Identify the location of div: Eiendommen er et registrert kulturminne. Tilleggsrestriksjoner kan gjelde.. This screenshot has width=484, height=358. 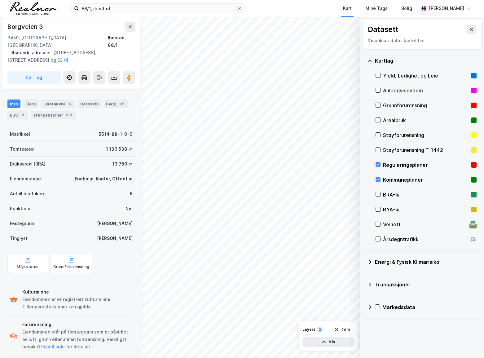
(77, 303).